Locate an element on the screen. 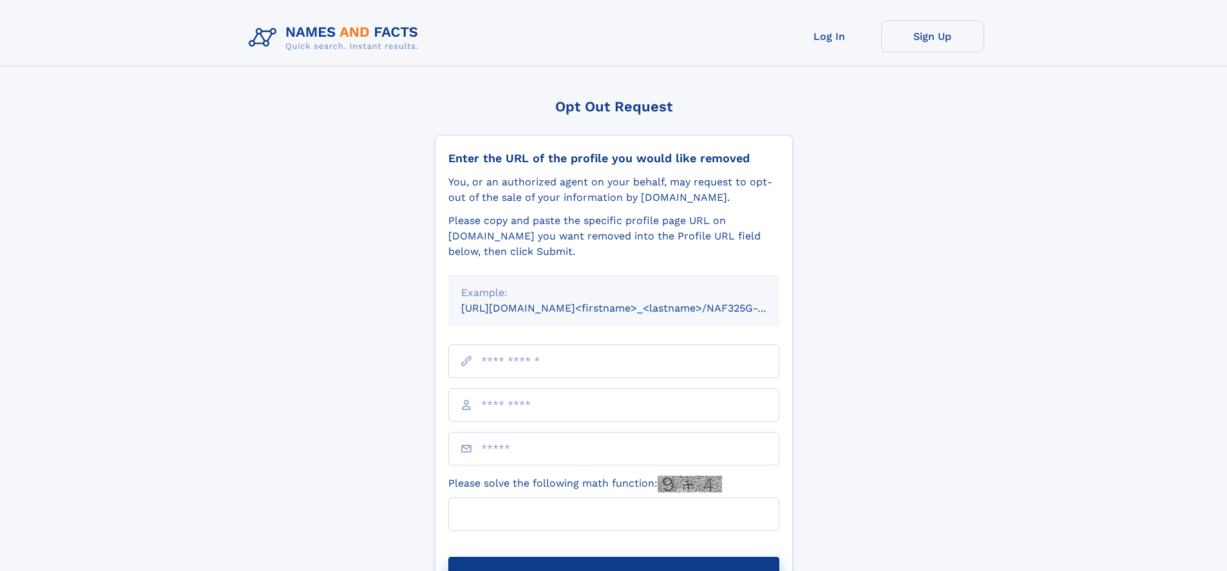 Image resolution: width=1227 pixels, height=571 pixels. label: Please solve the following math function: is located at coordinates (585, 484).